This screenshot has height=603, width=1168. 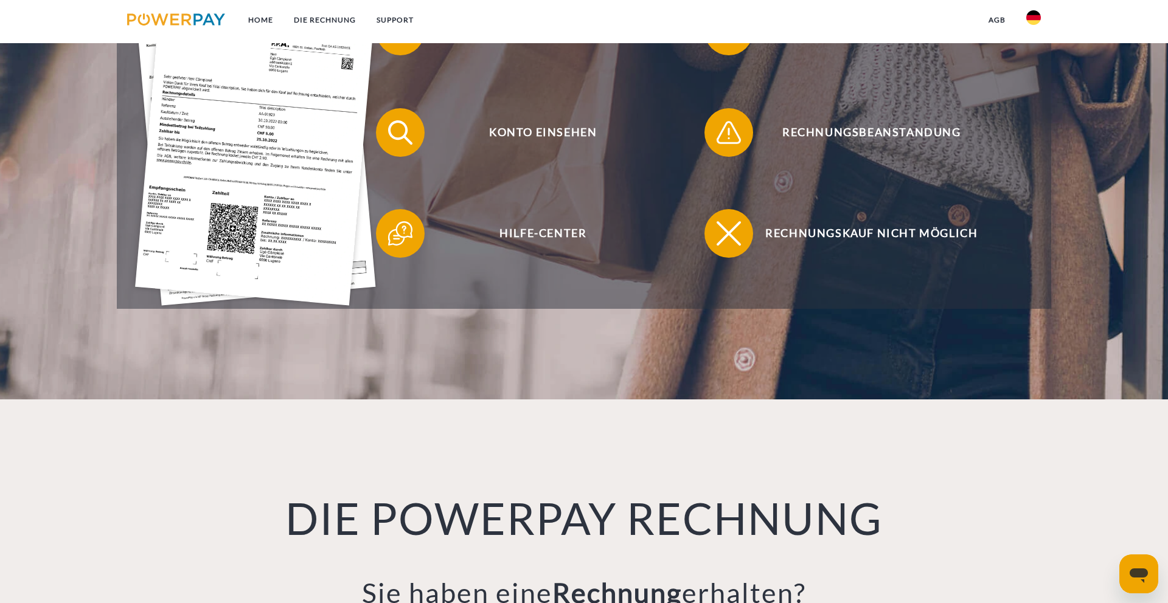 I want to click on span: Rechnungsbeanstandung, so click(x=872, y=133).